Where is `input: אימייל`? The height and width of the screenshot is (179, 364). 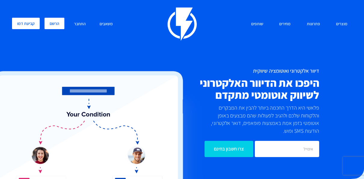
input: אימייל is located at coordinates (287, 149).